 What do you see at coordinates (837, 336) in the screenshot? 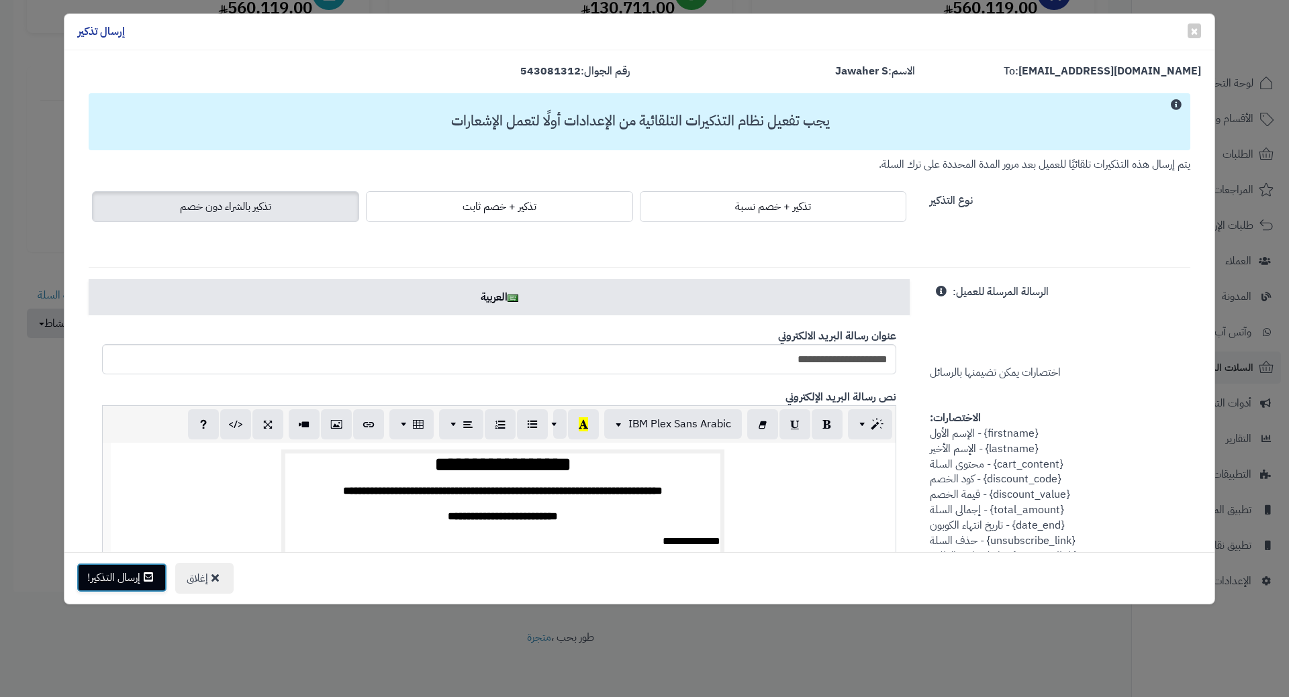
I see `b: عنوان رسالة البريد الالكتروني` at bounding box center [837, 336].